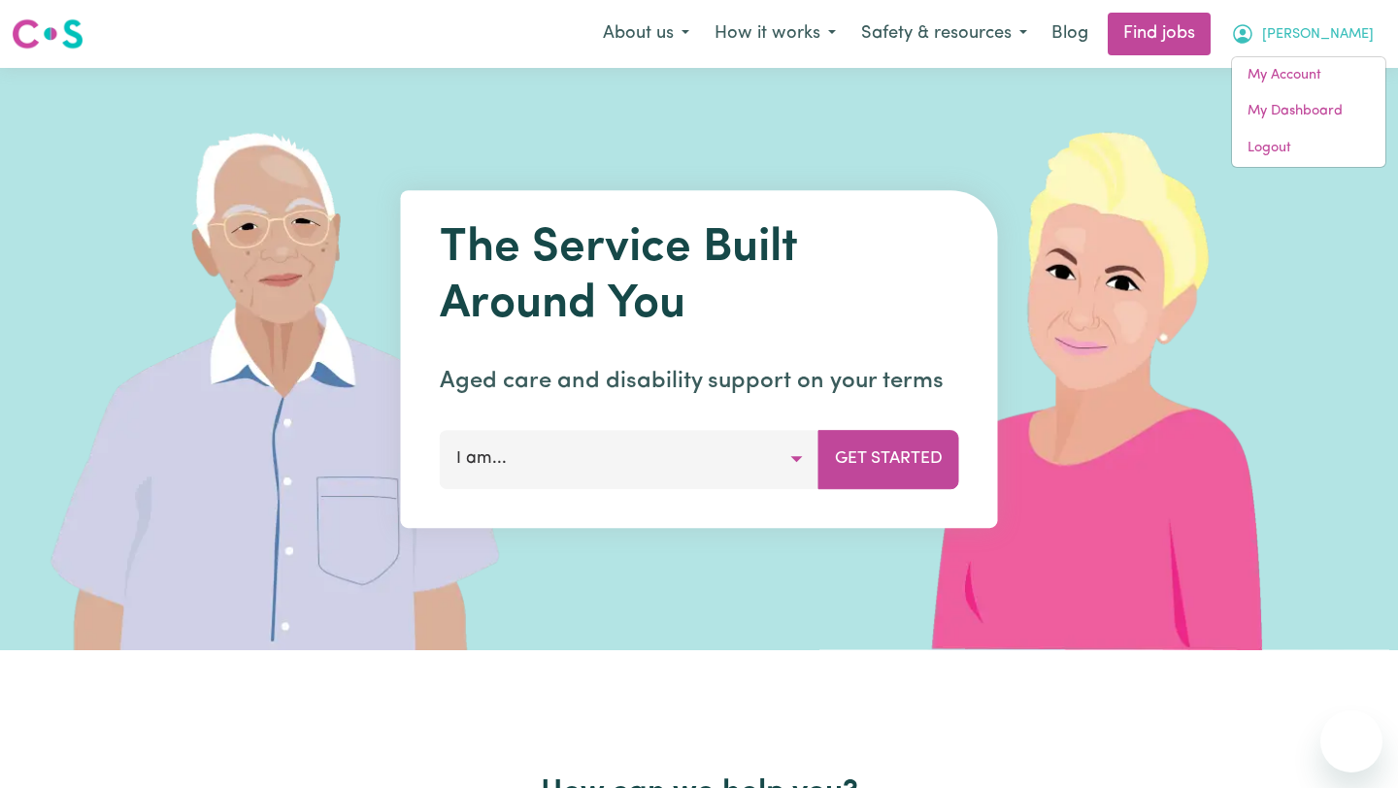  Describe the element at coordinates (1308, 112) in the screenshot. I see `div: My Account` at that location.